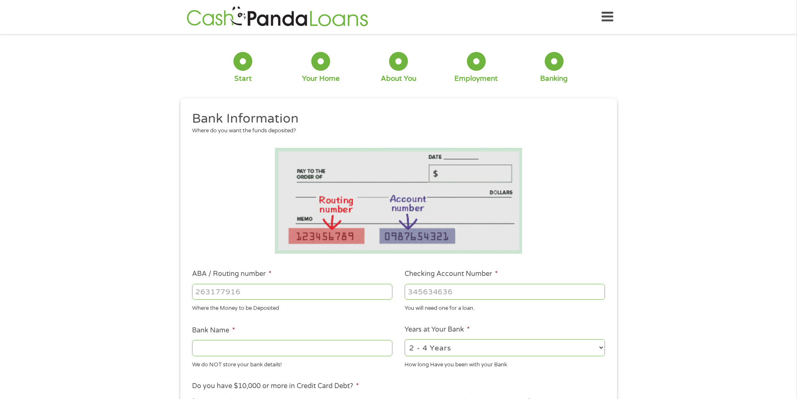  What do you see at coordinates (243, 79) in the screenshot?
I see `div: Start` at bounding box center [243, 79].